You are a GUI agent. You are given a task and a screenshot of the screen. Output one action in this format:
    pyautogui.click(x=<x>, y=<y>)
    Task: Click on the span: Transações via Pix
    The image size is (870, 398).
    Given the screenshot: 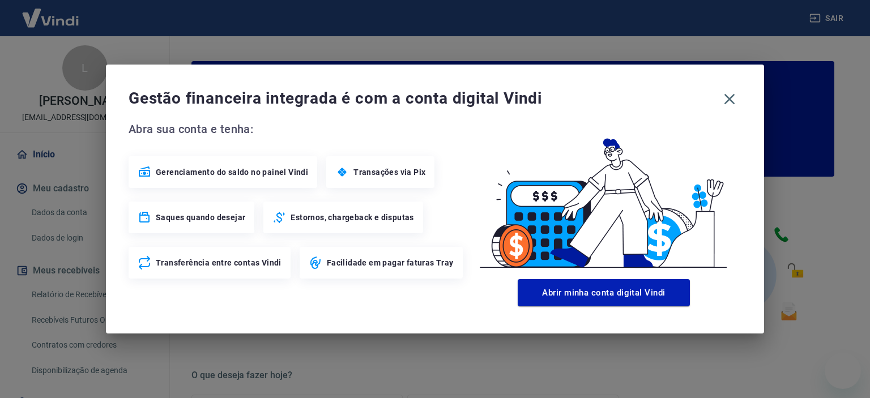 What is the action you would take?
    pyautogui.click(x=389, y=172)
    